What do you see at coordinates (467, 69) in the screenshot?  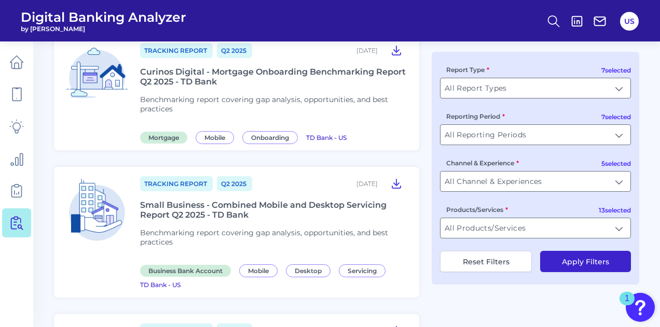 I see `label: Report Type` at bounding box center [467, 69].